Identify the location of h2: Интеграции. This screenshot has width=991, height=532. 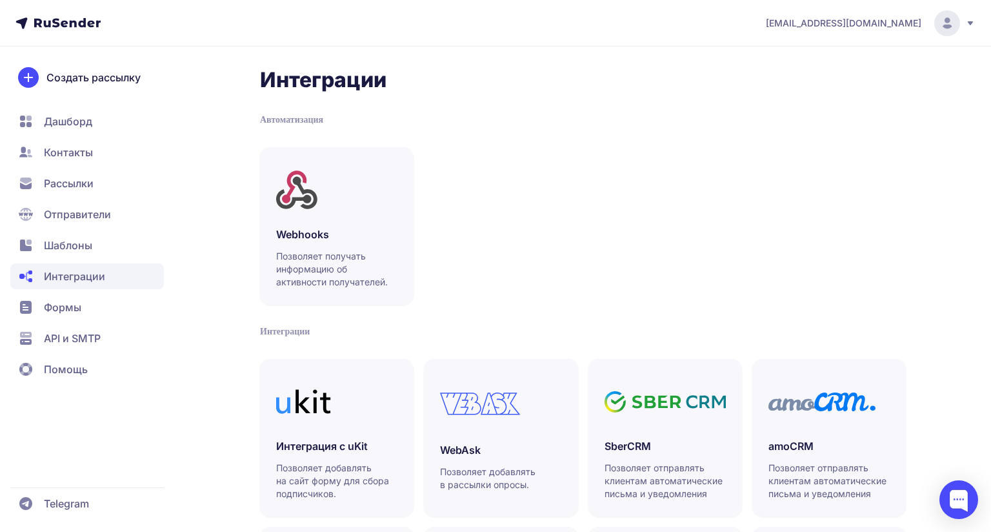
(583, 80).